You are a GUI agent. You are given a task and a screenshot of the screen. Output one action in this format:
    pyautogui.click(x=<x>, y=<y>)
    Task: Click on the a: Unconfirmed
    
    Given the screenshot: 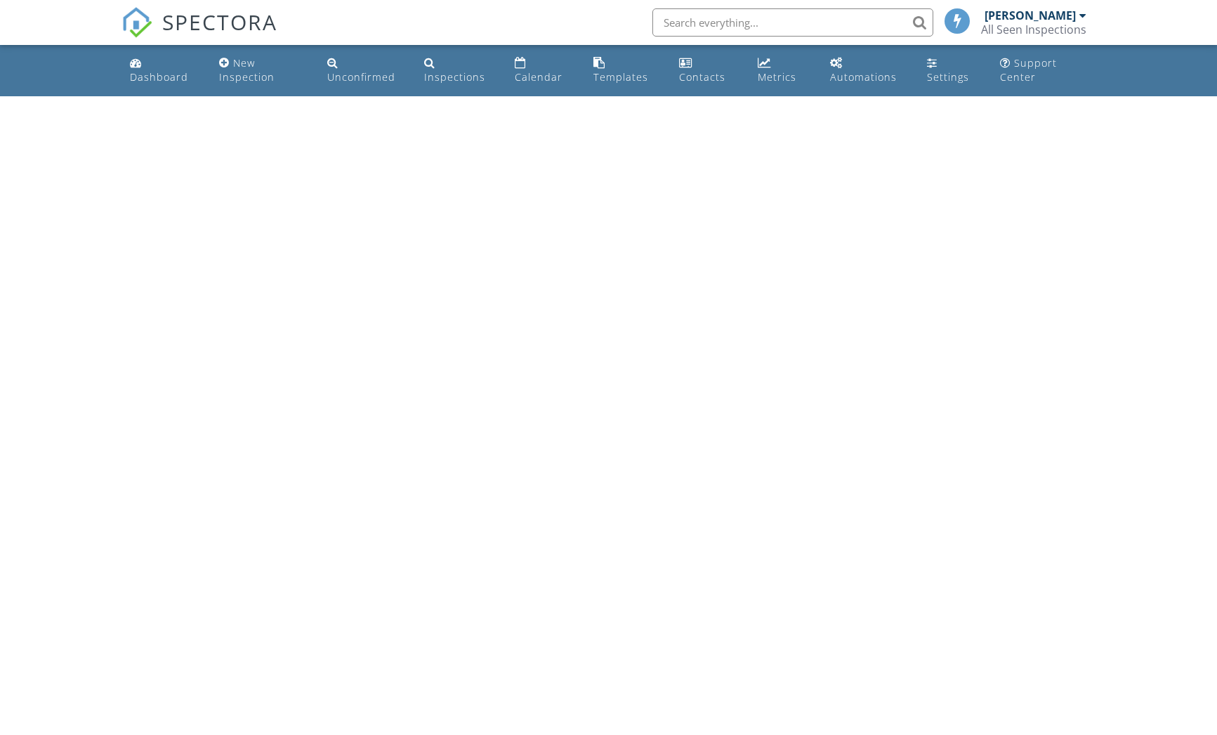 What is the action you would take?
    pyautogui.click(x=364, y=70)
    